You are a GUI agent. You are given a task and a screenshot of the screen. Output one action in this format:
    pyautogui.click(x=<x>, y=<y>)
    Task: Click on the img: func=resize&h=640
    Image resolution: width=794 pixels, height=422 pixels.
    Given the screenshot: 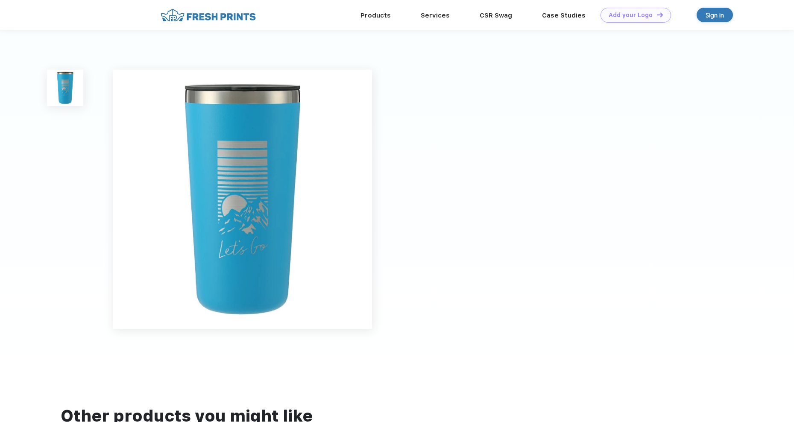 What is the action you would take?
    pyautogui.click(x=242, y=199)
    